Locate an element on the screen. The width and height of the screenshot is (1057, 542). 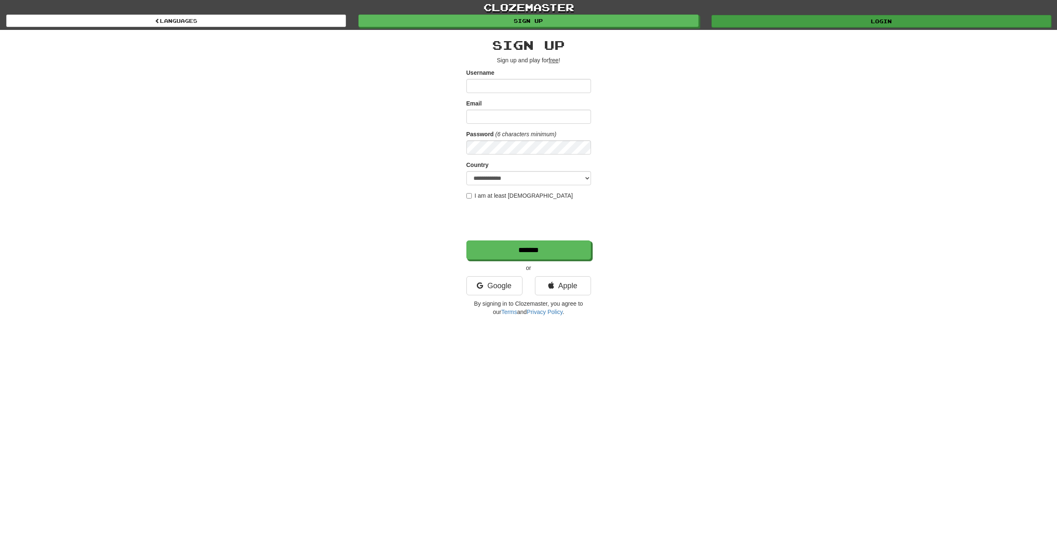
p: Sign up and play for ! is located at coordinates (529, 60).